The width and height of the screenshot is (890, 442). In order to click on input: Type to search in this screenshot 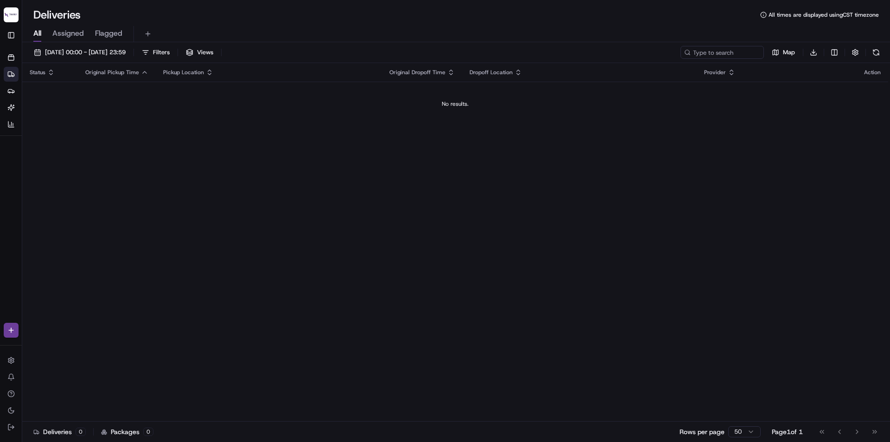, I will do `click(722, 52)`.